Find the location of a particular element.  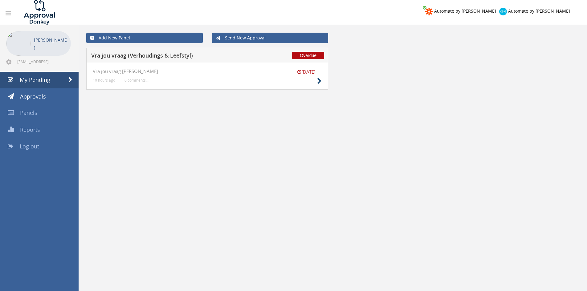

span: My Pending is located at coordinates (35, 80).